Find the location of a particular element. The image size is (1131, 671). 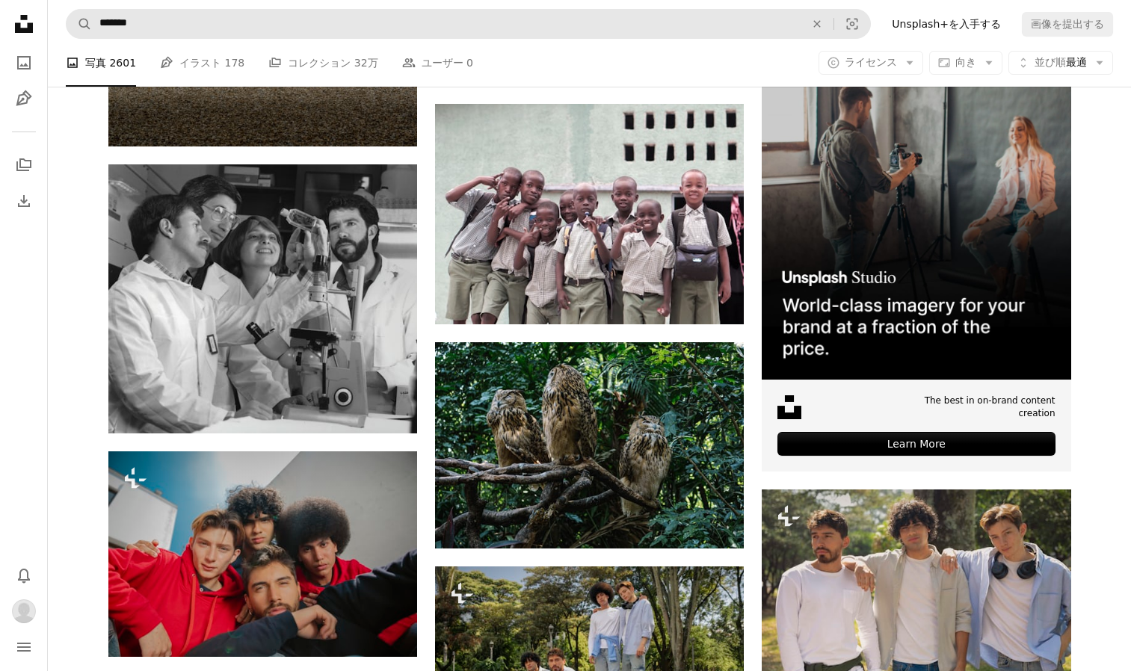

span: The best in on-brand content creation is located at coordinates (970, 407).